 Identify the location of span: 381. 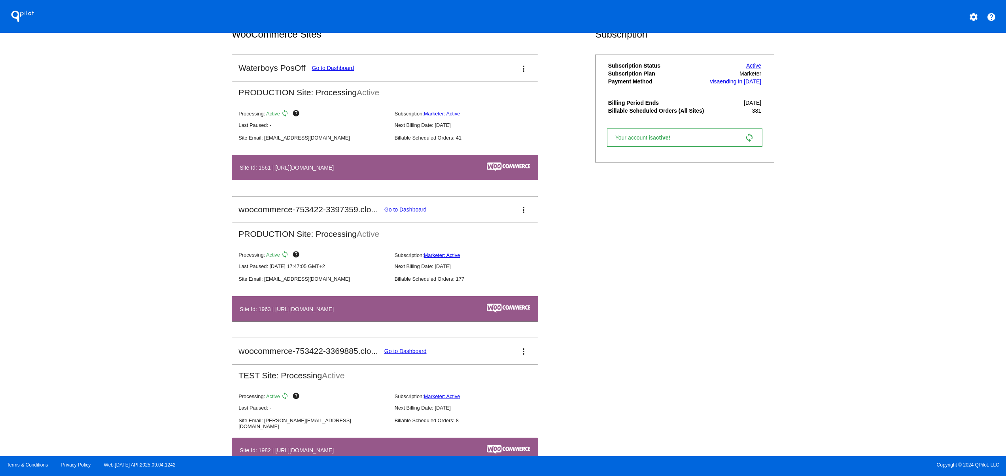
(757, 111).